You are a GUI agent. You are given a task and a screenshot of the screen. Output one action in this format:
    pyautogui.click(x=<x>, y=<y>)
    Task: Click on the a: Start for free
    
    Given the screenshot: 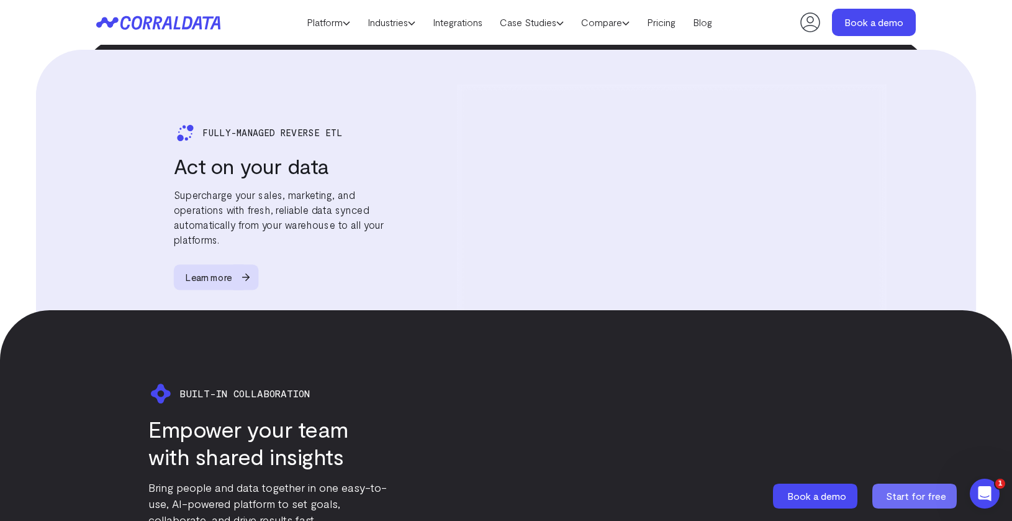 What is the action you would take?
    pyautogui.click(x=916, y=496)
    